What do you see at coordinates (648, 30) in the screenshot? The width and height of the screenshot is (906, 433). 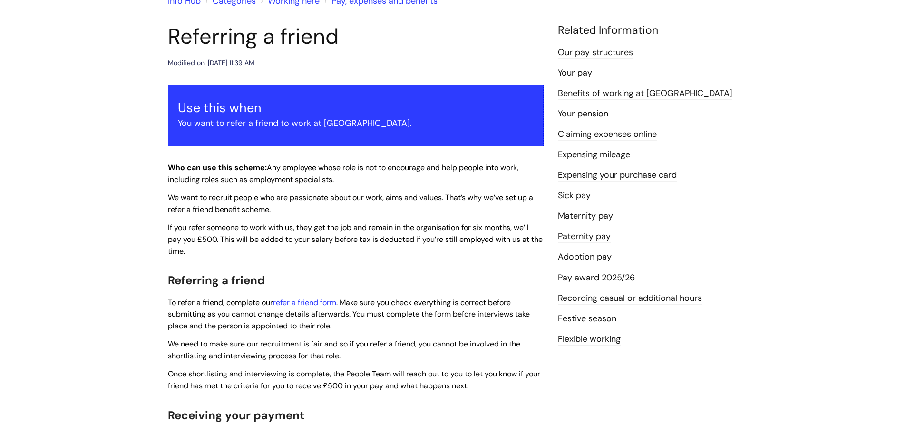 I see `h4: Related Information` at bounding box center [648, 30].